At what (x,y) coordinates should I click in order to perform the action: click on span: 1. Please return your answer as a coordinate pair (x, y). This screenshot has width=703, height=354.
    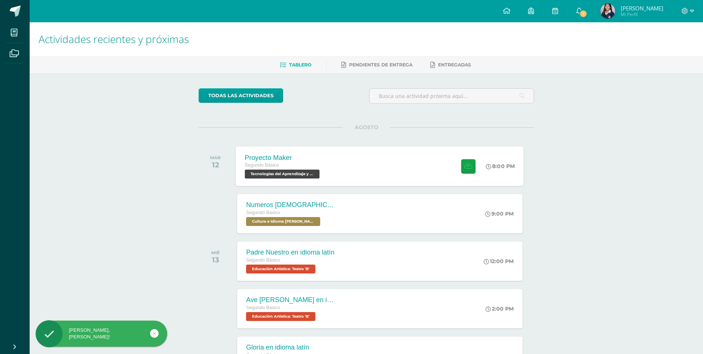
    Looking at the image, I should click on (584, 14).